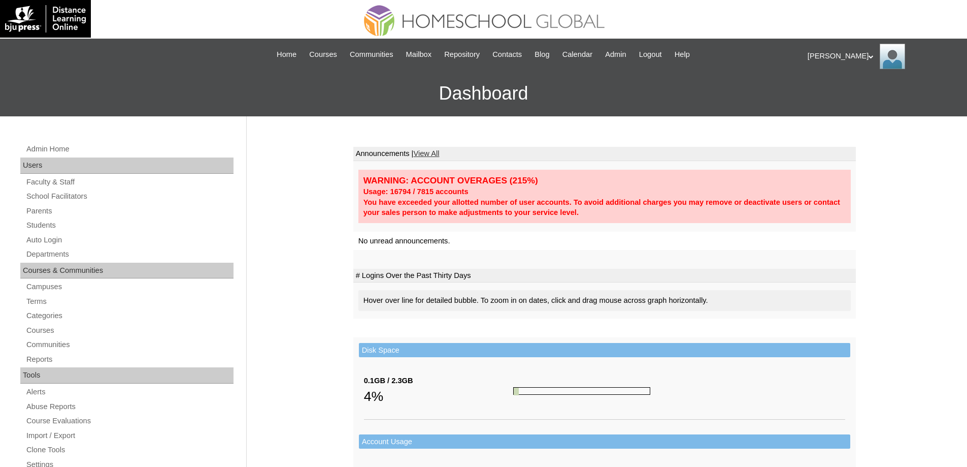  Describe the element at coordinates (127, 166) in the screenshot. I see `div: Users` at that location.